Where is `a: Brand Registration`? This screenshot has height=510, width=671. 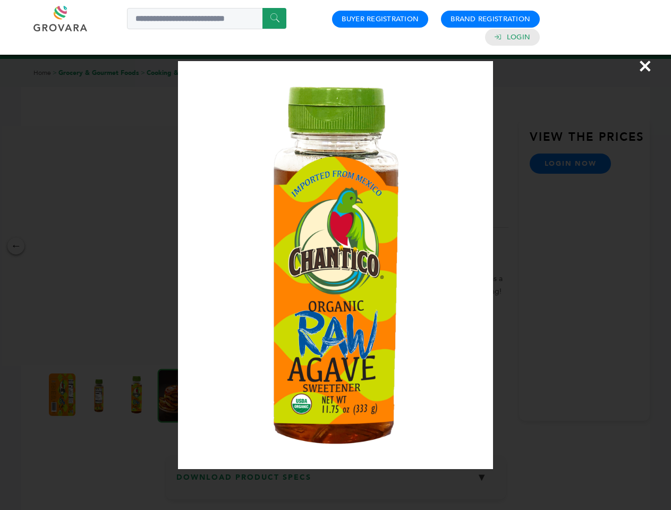 a: Brand Registration is located at coordinates (490, 19).